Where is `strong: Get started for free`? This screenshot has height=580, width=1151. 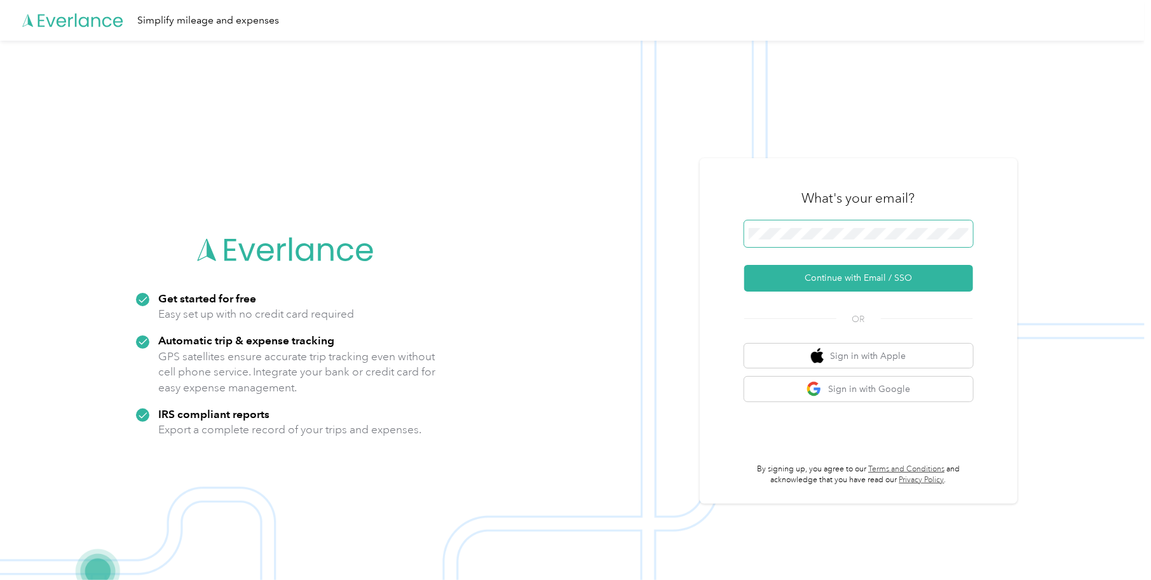
strong: Get started for free is located at coordinates (207, 298).